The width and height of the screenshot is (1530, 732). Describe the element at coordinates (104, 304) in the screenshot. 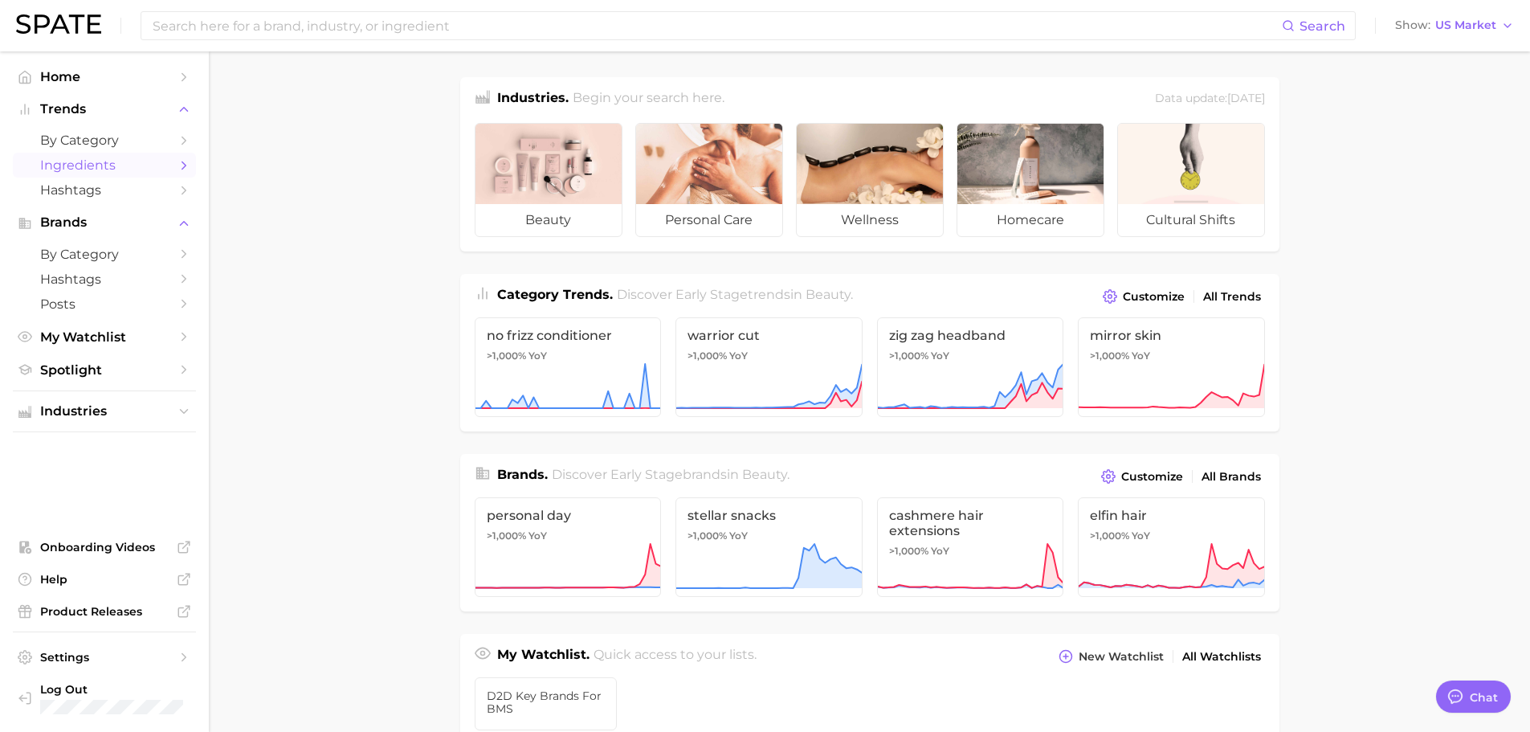

I see `span: Posts` at that location.